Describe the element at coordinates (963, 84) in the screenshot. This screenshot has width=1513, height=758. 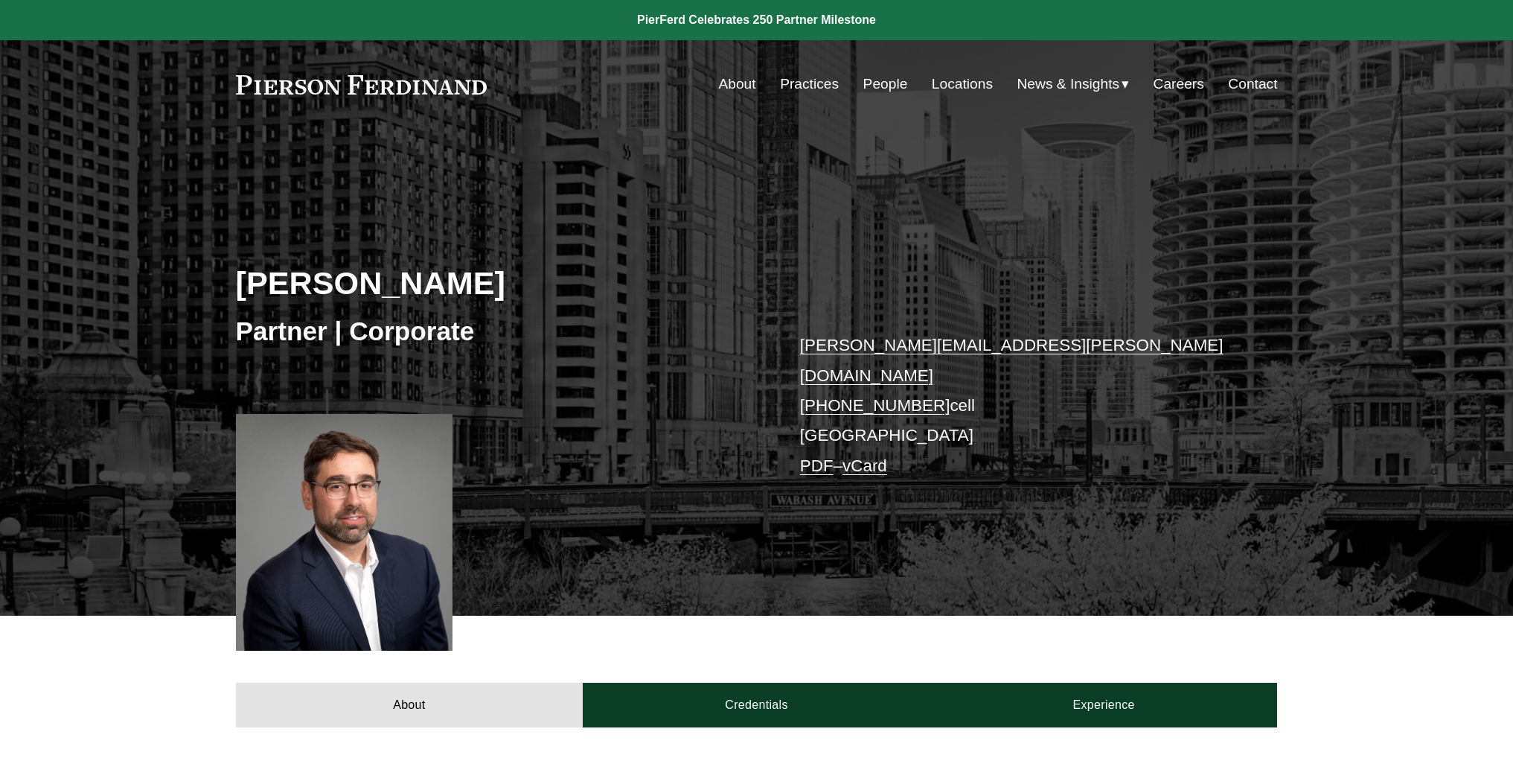
I see `a: Locations` at that location.